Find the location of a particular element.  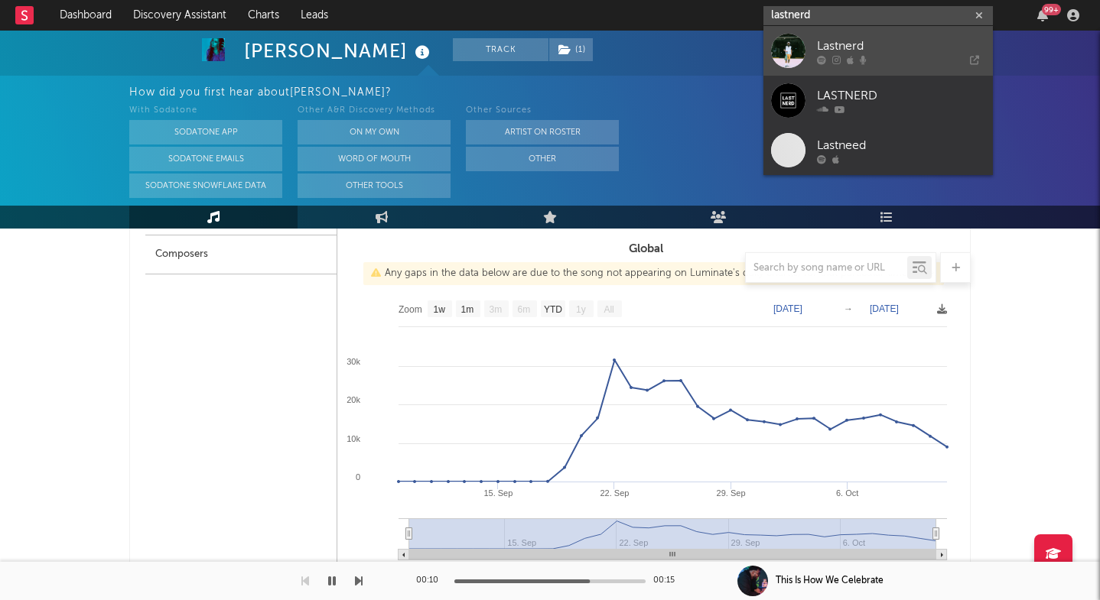

div: Other A&R Discovery Methods is located at coordinates (374, 111).